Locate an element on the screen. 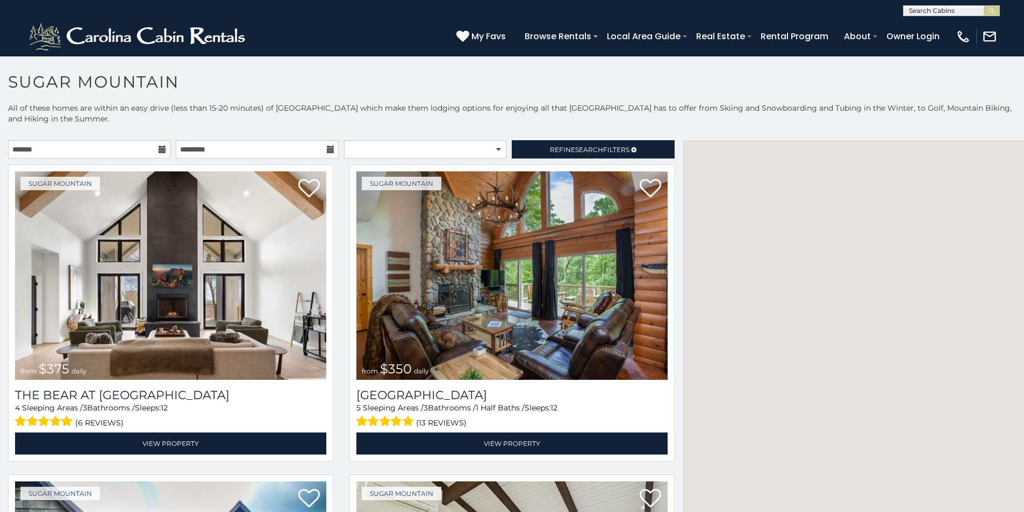  h3: Grouse Moor Lodge is located at coordinates (512, 395).